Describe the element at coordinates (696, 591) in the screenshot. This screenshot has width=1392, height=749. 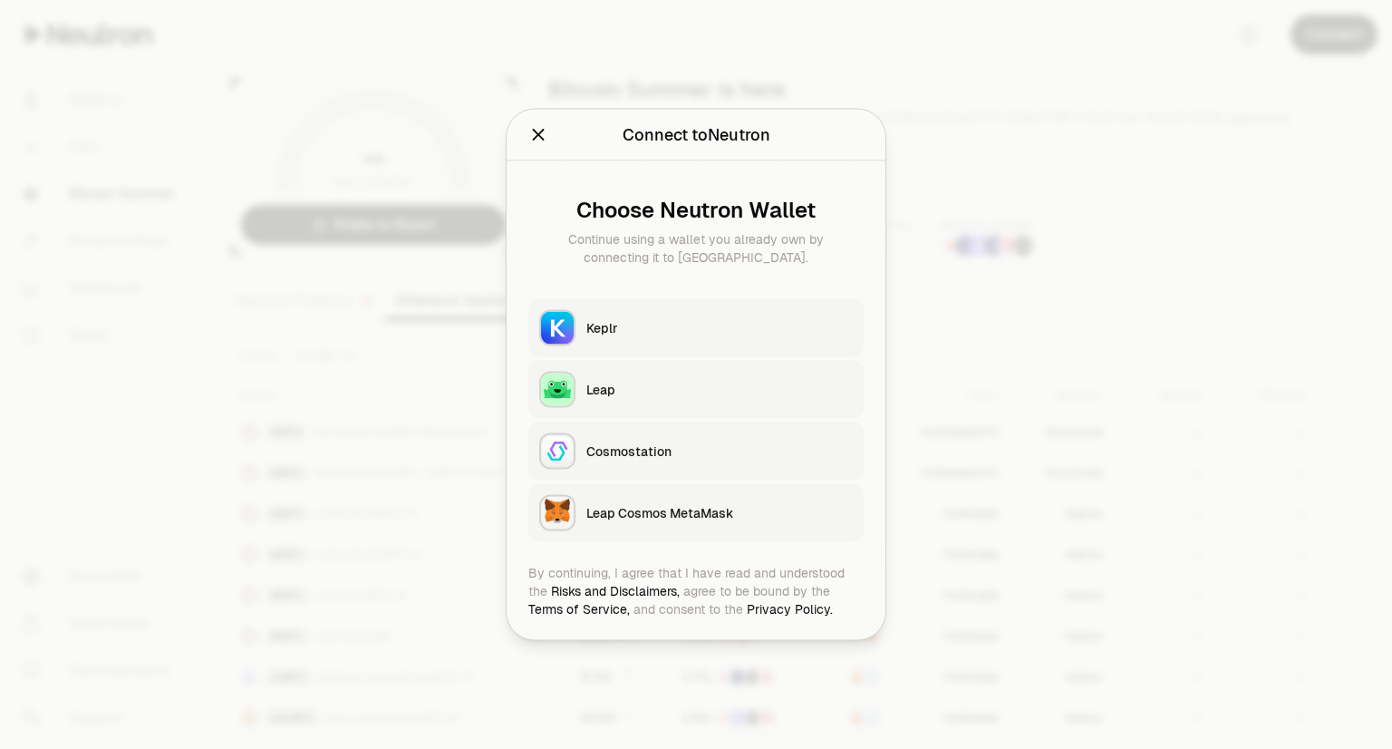
I see `div: By continuing, I agree that I have read and understood the agree to be bound by the and consent t...` at that location.